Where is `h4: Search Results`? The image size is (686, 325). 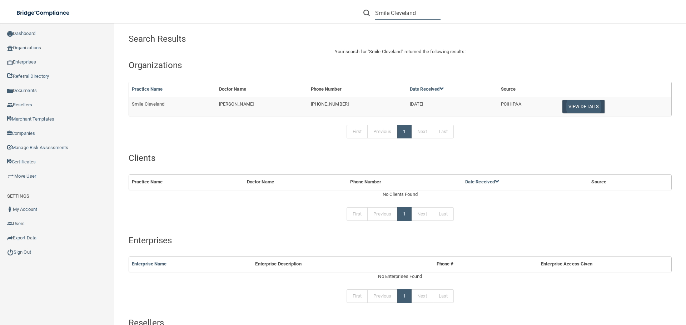 h4: Search Results is located at coordinates (238, 39).